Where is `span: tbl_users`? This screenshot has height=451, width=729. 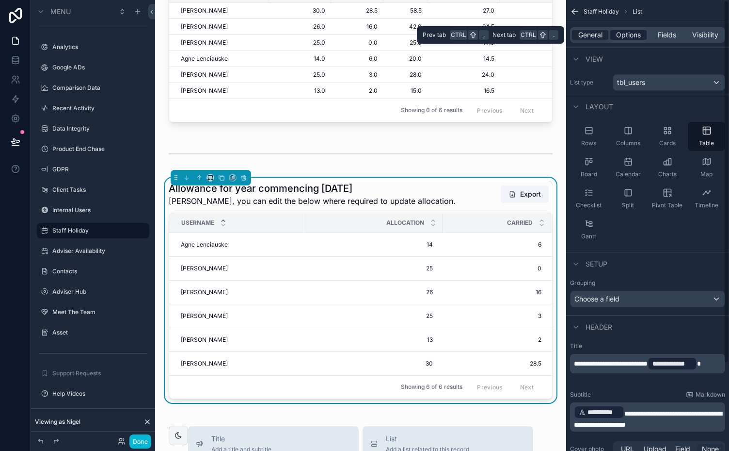 span: tbl_users is located at coordinates (631, 82).